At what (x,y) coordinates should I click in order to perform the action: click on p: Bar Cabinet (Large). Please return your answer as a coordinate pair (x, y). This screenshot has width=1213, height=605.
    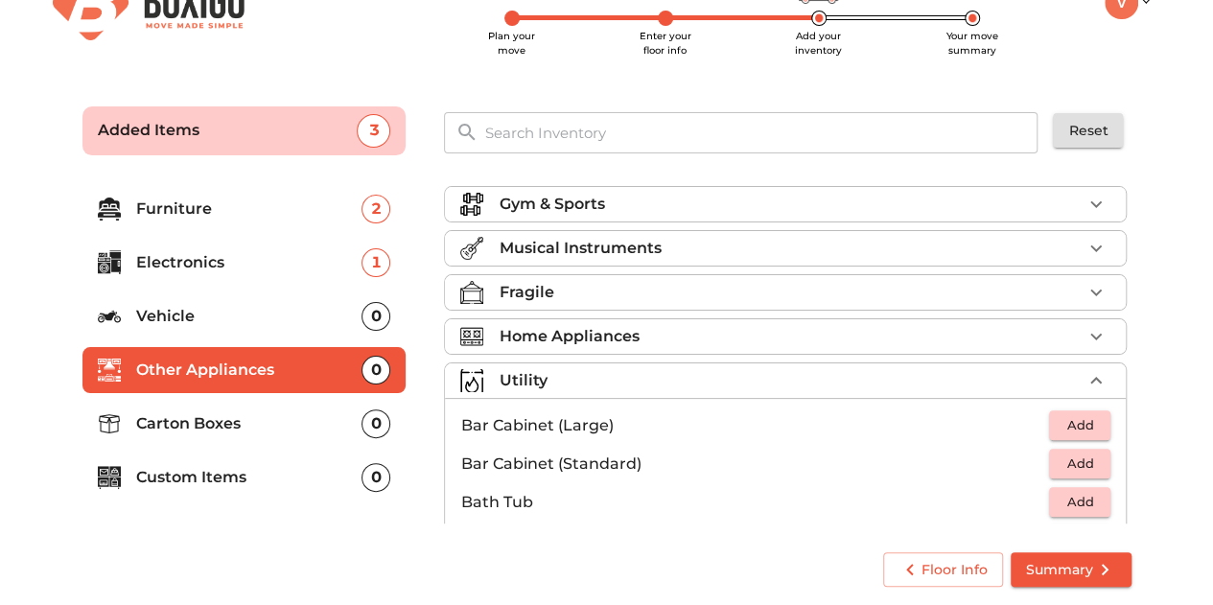
    Looking at the image, I should click on (755, 426).